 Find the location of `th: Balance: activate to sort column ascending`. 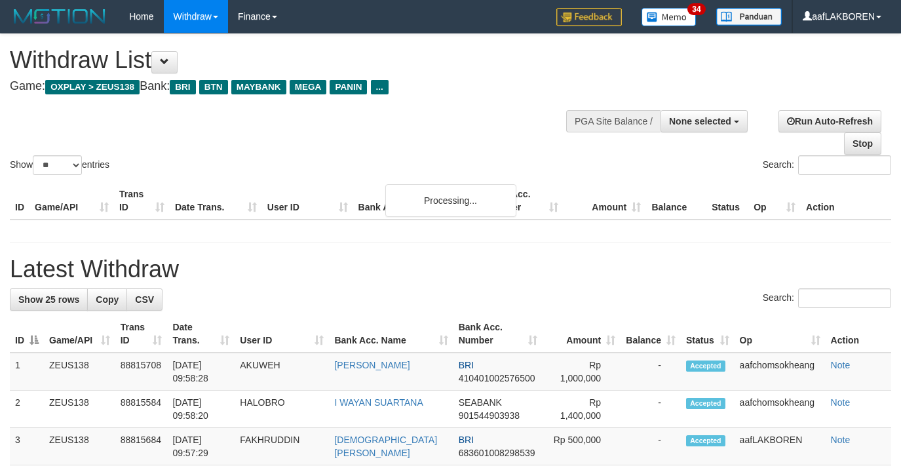

th: Balance: activate to sort column ascending is located at coordinates (651, 334).